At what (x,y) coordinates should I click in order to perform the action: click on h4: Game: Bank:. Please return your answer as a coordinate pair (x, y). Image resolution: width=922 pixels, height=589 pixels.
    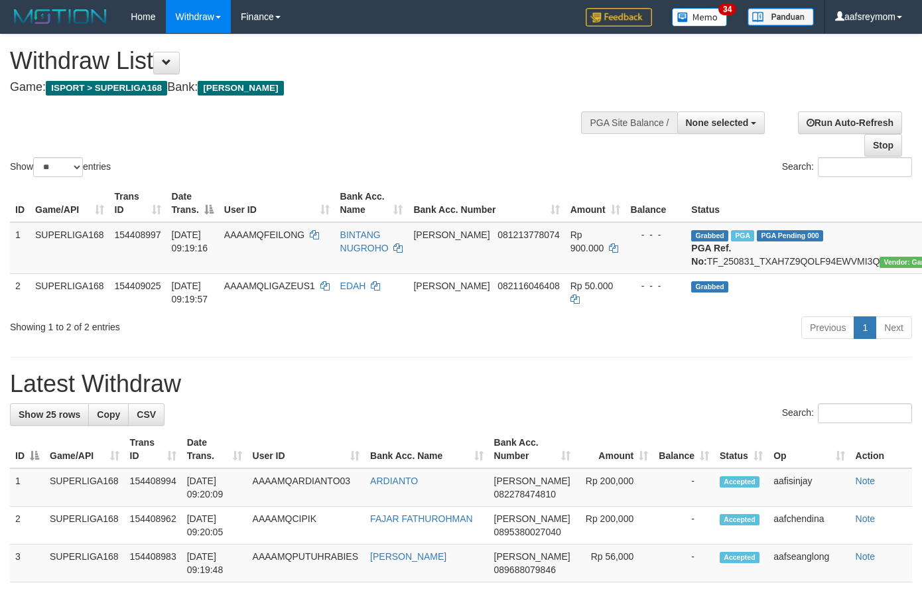
    Looking at the image, I should click on (306, 88).